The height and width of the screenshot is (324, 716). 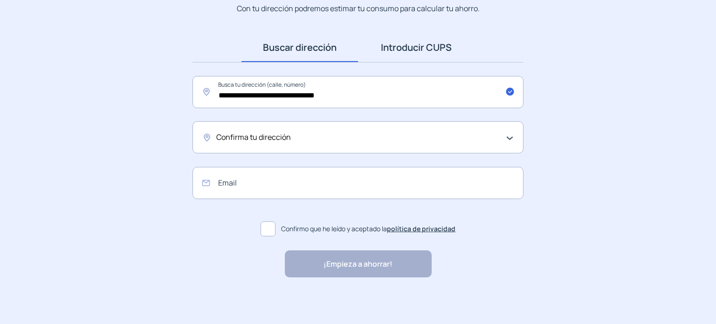 What do you see at coordinates (254, 138) in the screenshot?
I see `span: Confirma tu dirección` at bounding box center [254, 138].